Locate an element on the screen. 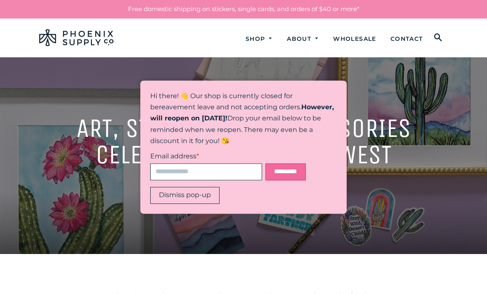 The image size is (487, 294). label: Email address is located at coordinates (243, 156).